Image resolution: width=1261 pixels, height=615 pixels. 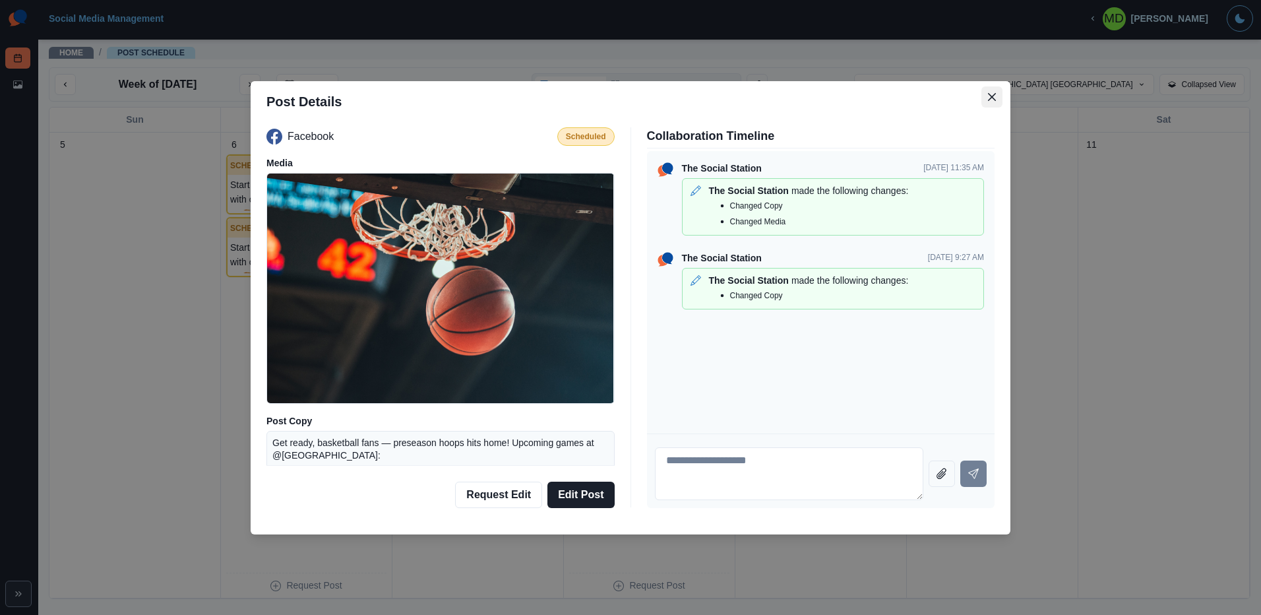 I want to click on button: Request Edit, so click(x=499, y=495).